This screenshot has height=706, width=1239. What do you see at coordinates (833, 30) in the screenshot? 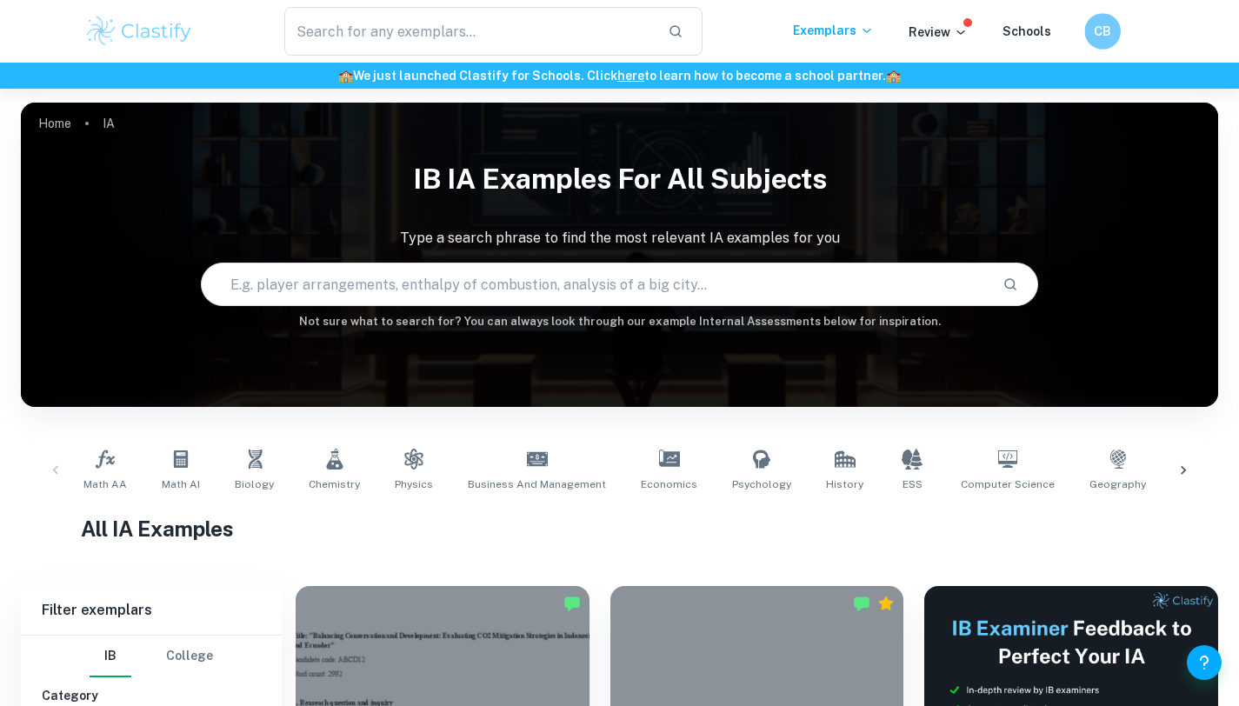
I see `p: Exemplars` at bounding box center [833, 30].